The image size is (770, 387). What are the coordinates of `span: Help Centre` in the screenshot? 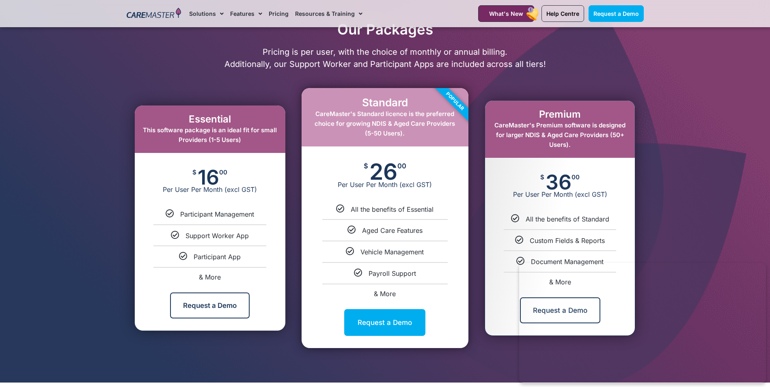 It's located at (563, 13).